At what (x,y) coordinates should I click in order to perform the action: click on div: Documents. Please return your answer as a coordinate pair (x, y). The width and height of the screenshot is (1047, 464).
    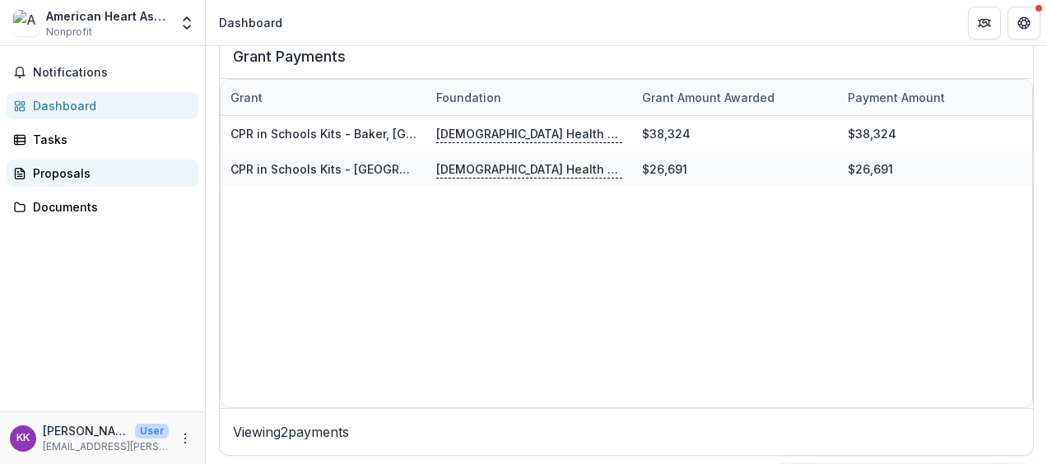
    Looking at the image, I should click on (109, 207).